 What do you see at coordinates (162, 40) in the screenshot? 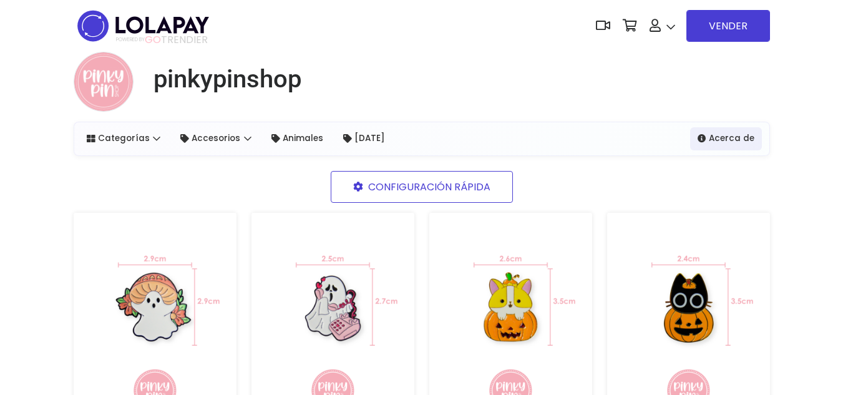
I see `span: TRENDIER` at bounding box center [162, 40].